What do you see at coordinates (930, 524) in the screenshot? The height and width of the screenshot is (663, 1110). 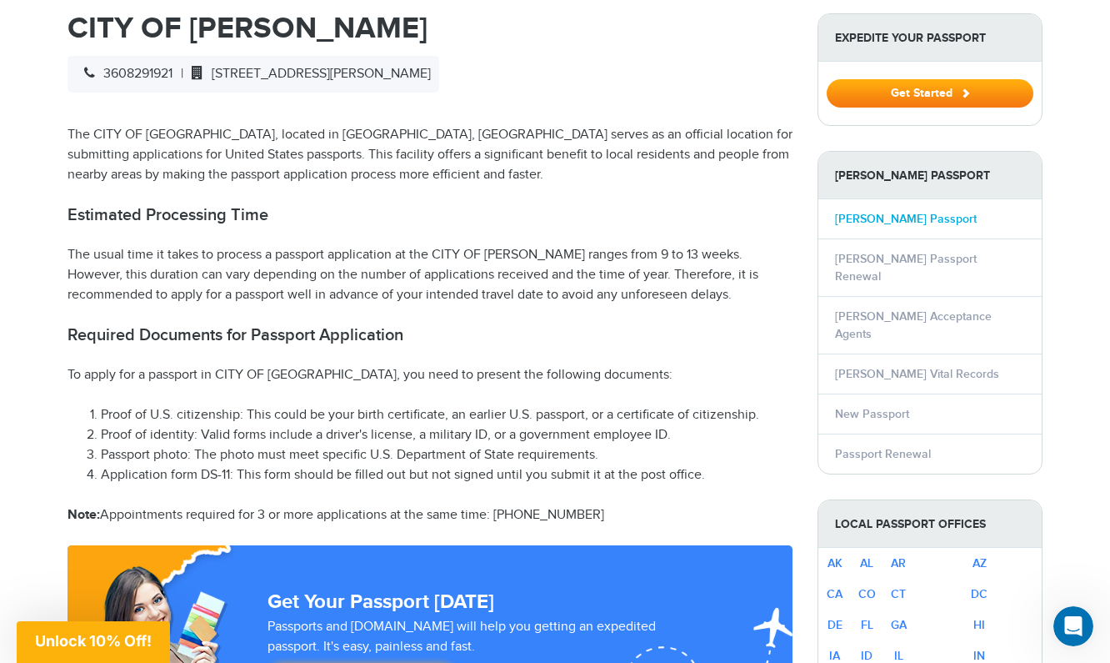 I see `strong: Local Passport Offices` at bounding box center [930, 524].